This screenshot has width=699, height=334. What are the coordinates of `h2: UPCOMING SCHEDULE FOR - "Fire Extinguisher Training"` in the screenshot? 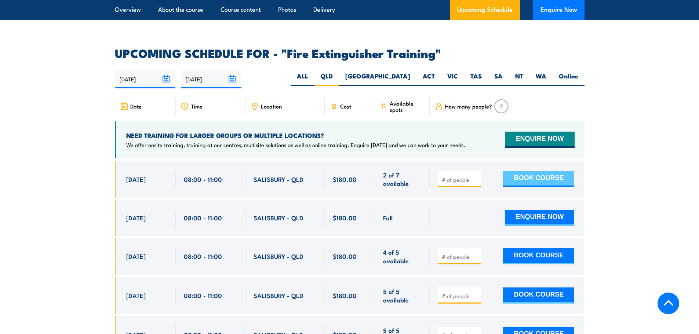 It's located at (350, 53).